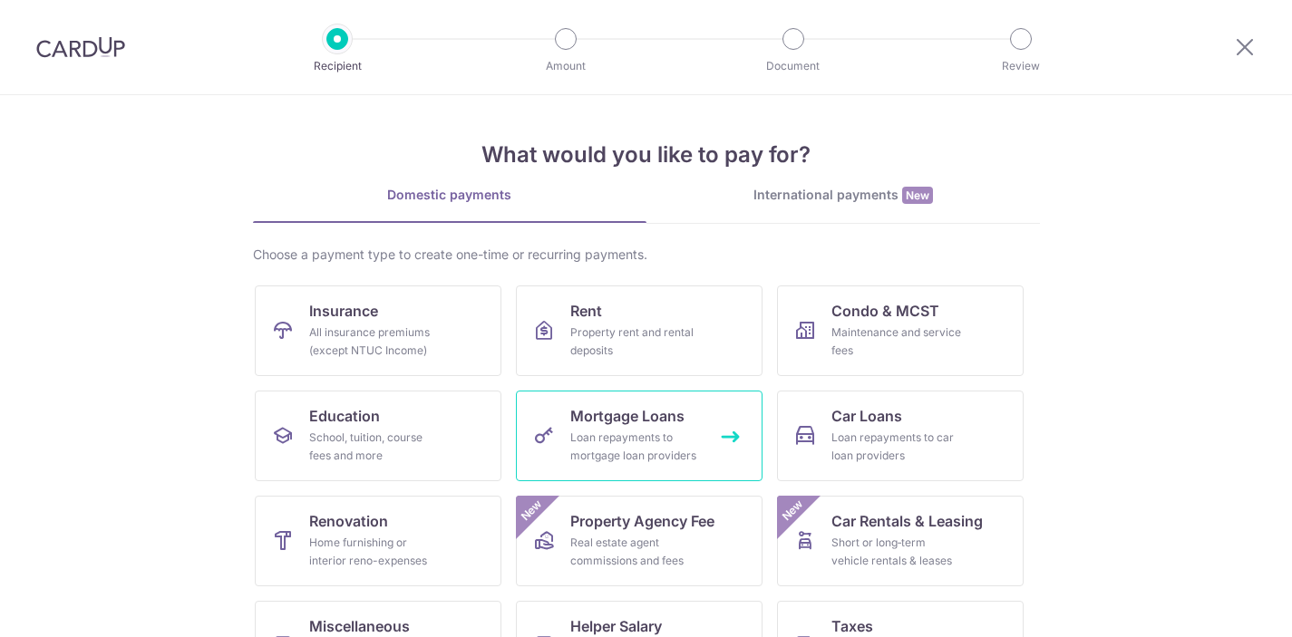  Describe the element at coordinates (1021, 66) in the screenshot. I see `p: Review` at that location.